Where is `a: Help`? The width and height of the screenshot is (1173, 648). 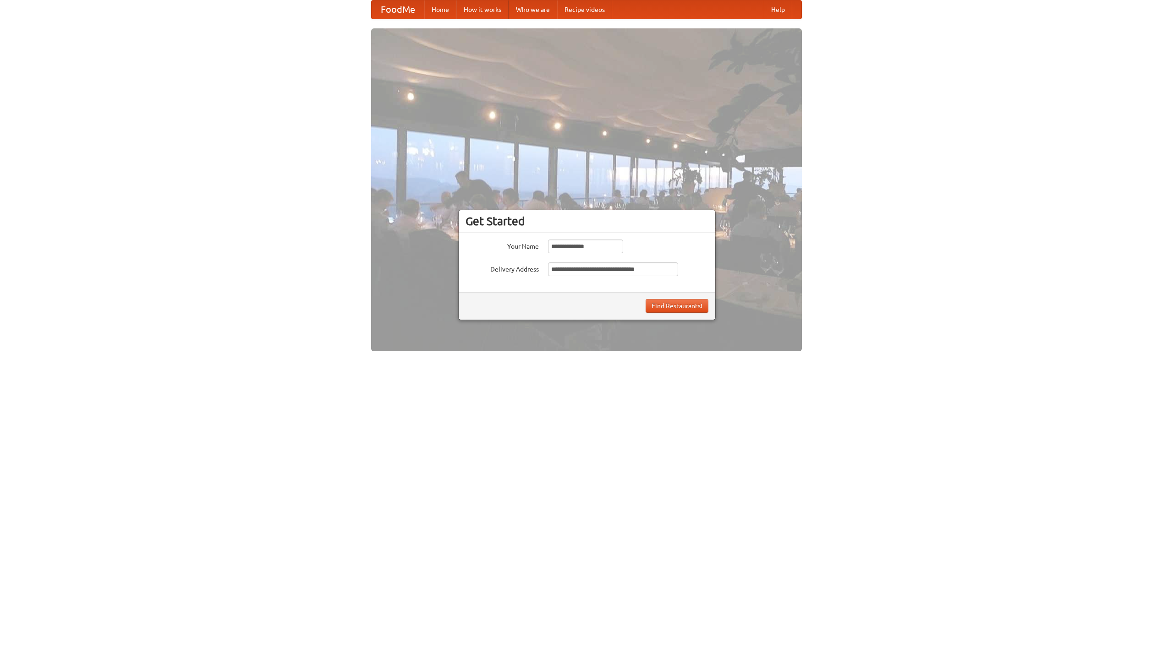
a: Help is located at coordinates (778, 10).